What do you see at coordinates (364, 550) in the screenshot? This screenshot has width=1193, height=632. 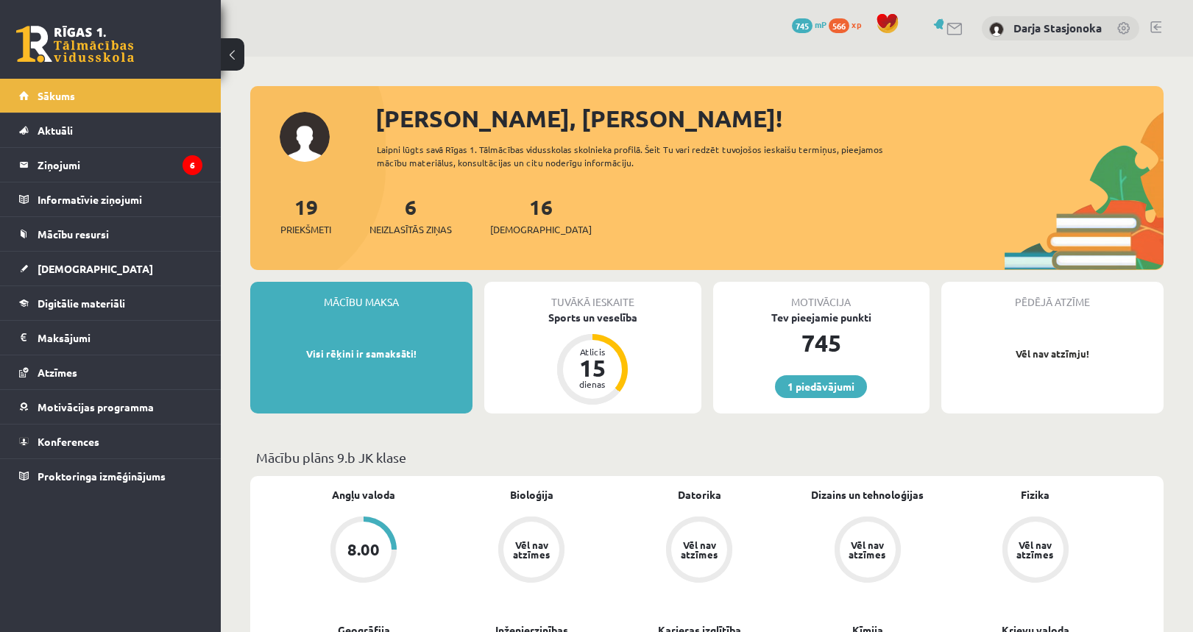 I see `div: 8.00` at bounding box center [364, 550].